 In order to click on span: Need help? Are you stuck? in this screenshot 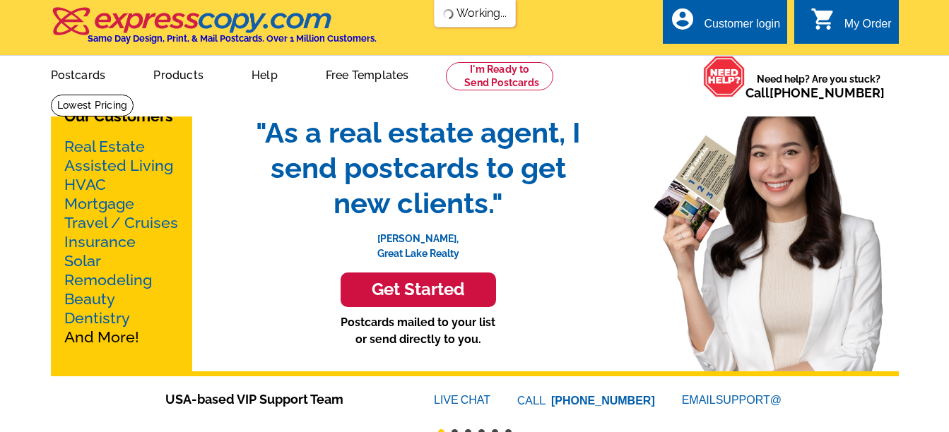, I will do `click(818, 86)`.